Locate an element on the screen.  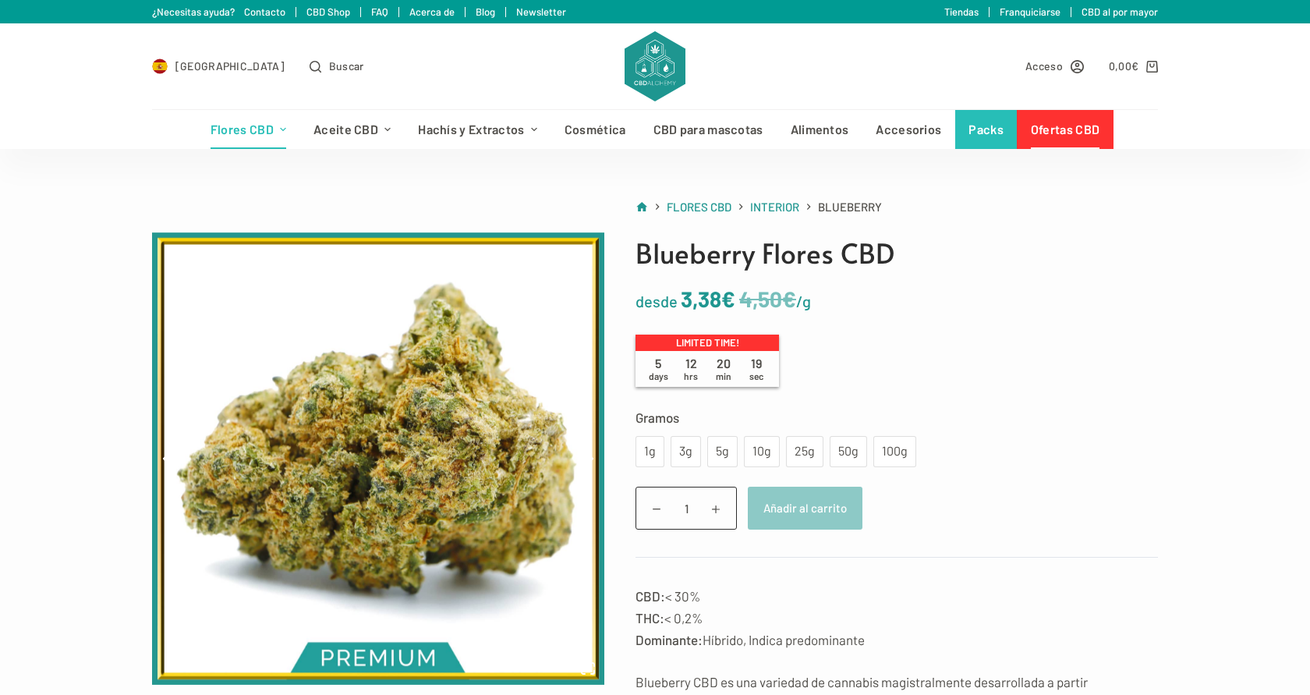
span: desde is located at coordinates (657, 301).